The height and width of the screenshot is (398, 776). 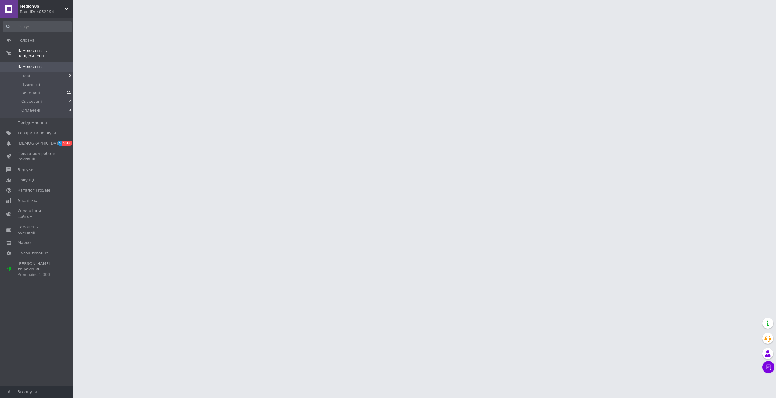 I want to click on span: Оплачені, so click(x=31, y=110).